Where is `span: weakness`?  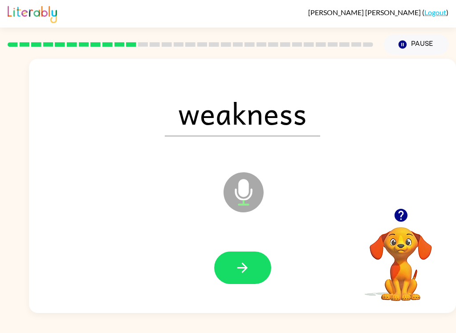
span: weakness is located at coordinates (242, 113).